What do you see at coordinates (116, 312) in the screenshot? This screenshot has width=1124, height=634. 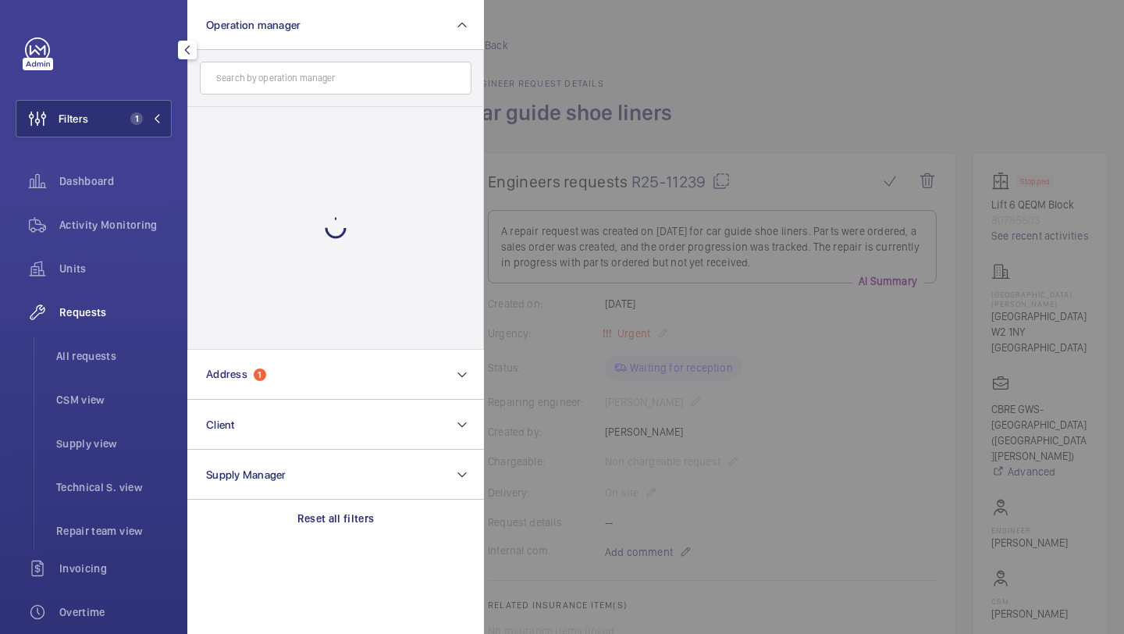 I see `span: Requests` at bounding box center [116, 312].